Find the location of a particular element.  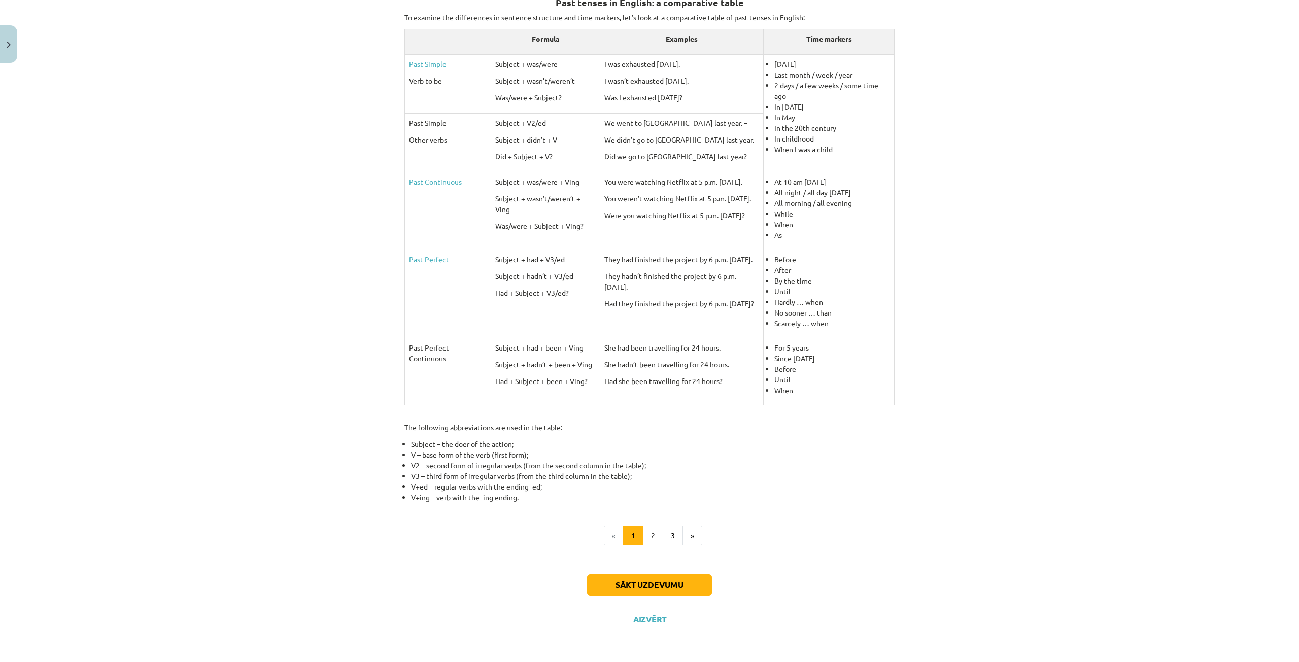

li: V – base form of the verb (first form); is located at coordinates (653, 455).